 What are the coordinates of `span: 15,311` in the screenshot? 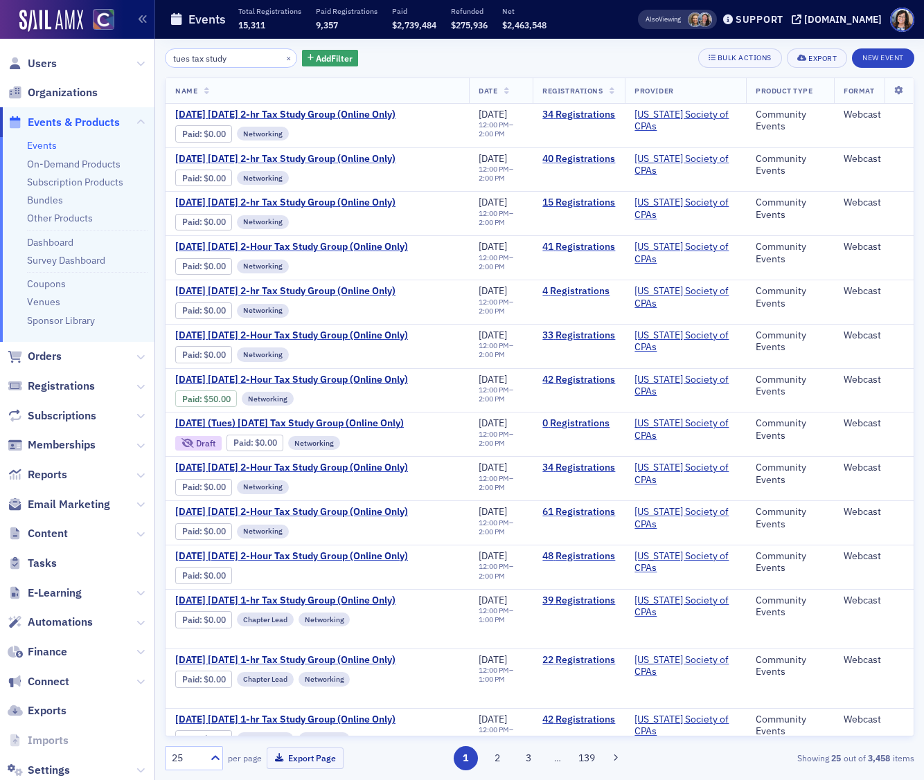 It's located at (251, 25).